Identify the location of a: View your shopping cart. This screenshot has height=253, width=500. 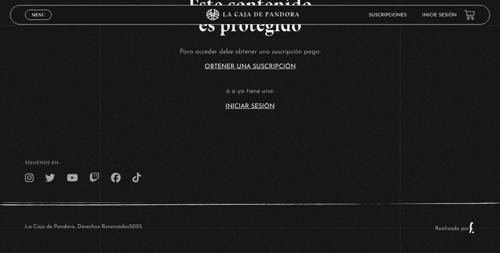
(469, 14).